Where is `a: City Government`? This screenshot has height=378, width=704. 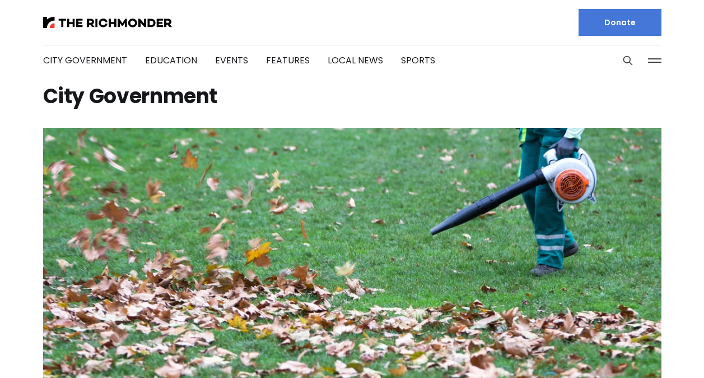 a: City Government is located at coordinates (85, 60).